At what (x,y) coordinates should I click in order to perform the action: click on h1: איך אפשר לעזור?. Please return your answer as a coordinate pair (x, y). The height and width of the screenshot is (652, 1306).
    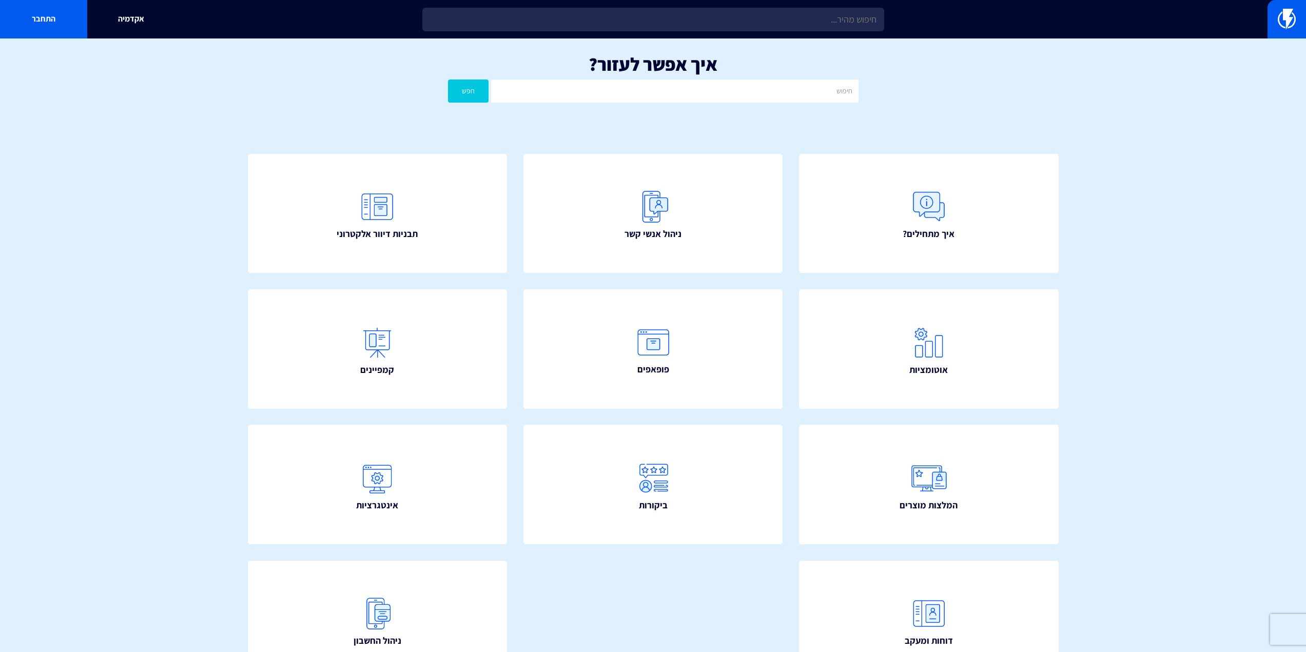
    Looking at the image, I should click on (653, 64).